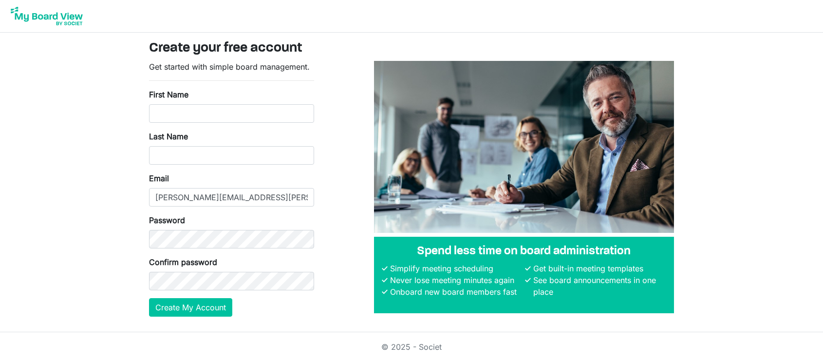 Image resolution: width=823 pixels, height=361 pixels. I want to click on h3: Create your free account, so click(411, 49).